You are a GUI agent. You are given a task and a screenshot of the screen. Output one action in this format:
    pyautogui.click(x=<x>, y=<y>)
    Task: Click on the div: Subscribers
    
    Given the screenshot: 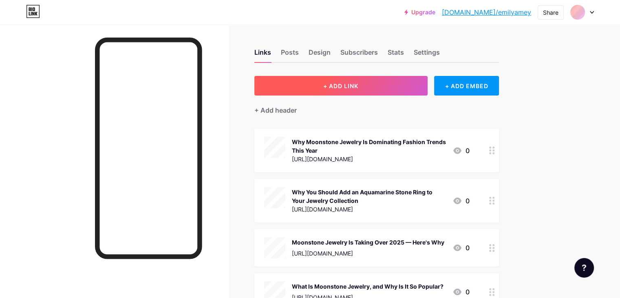 What is the action you would take?
    pyautogui.click(x=359, y=55)
    